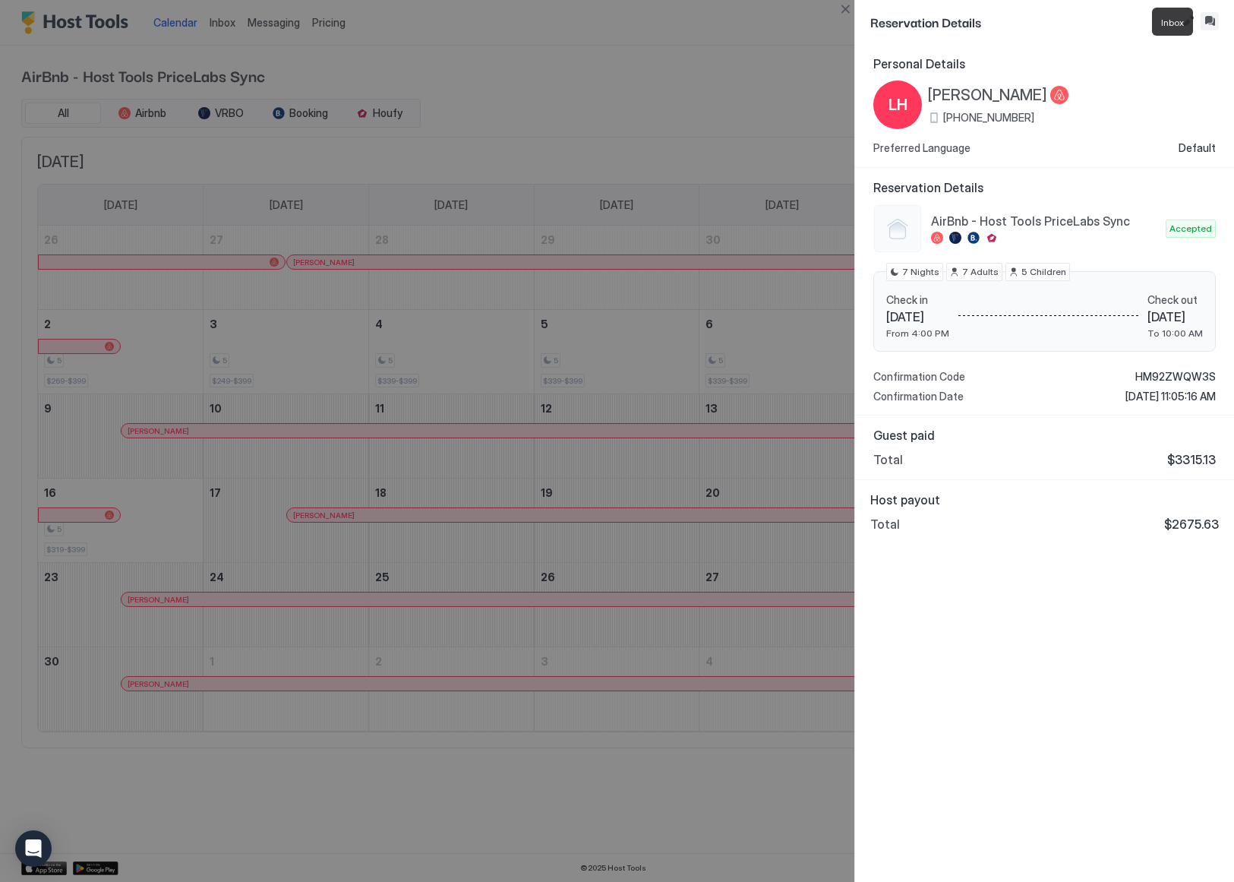 The width and height of the screenshot is (1234, 882). I want to click on span: Preferred Language, so click(922, 148).